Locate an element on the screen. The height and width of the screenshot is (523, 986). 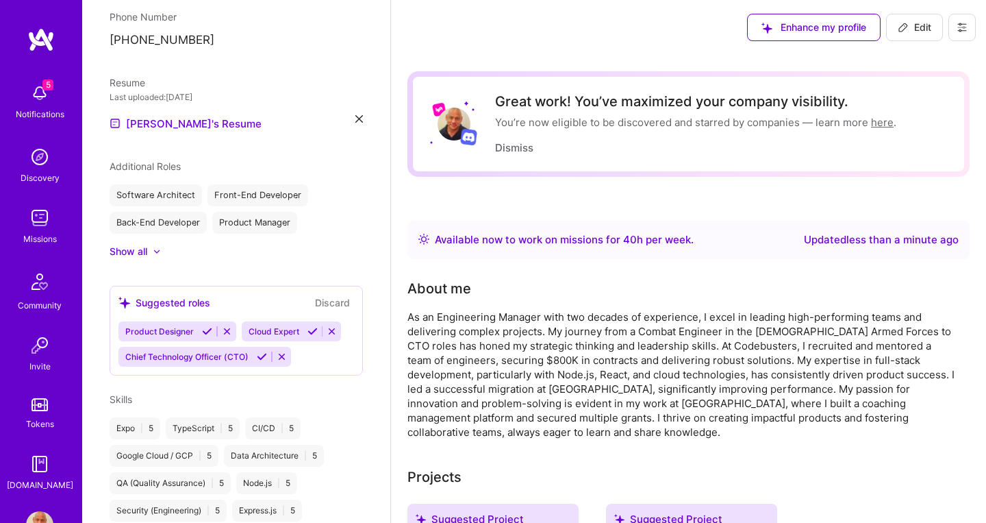
div: QA (Quality Assurance) 5 is located at coordinates (170, 483).